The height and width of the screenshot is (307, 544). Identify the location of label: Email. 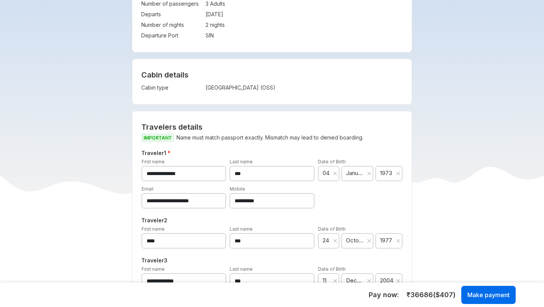
(147, 189).